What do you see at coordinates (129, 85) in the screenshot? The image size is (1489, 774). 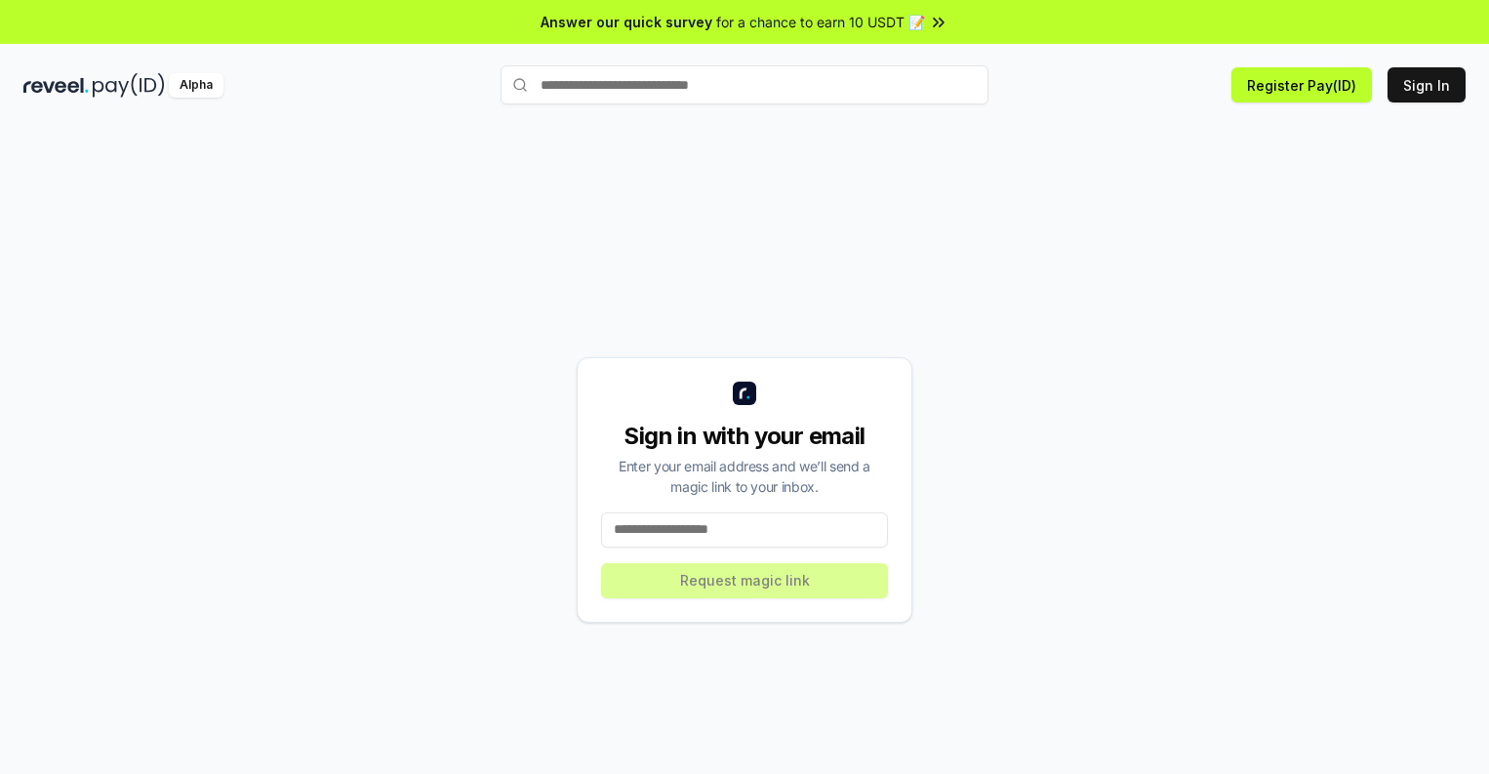 I see `img: pay_id` at bounding box center [129, 85].